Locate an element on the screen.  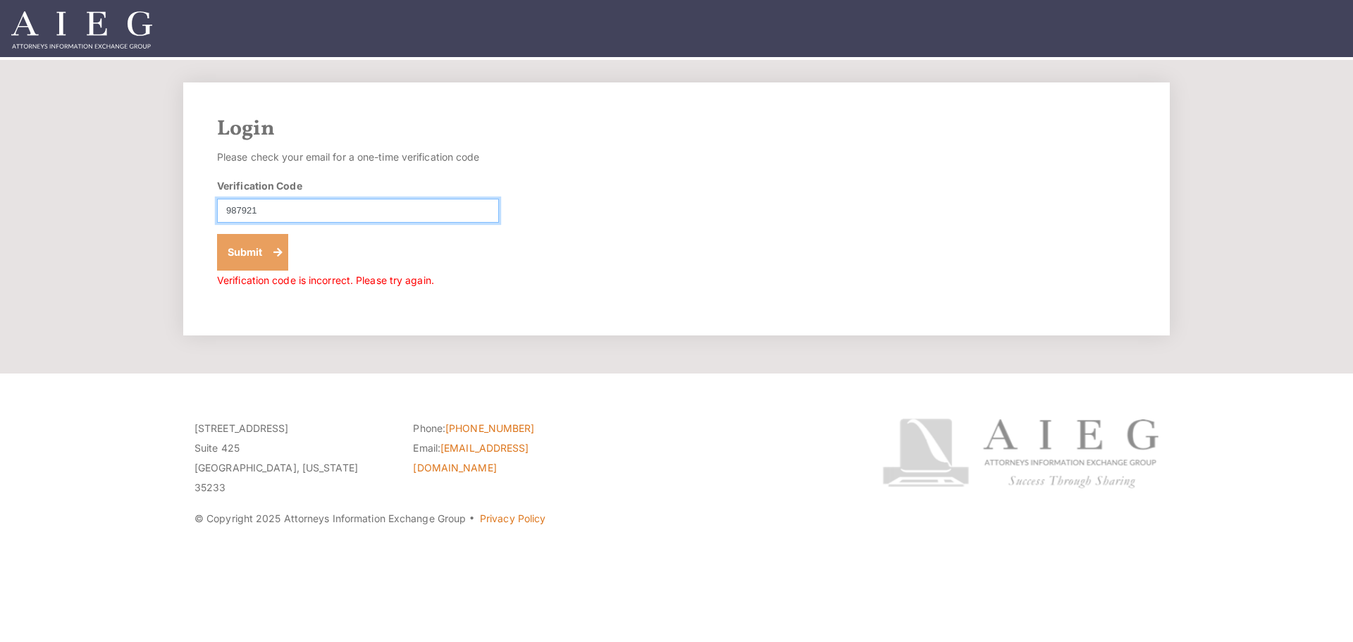
h2: Login is located at coordinates (677, 129).